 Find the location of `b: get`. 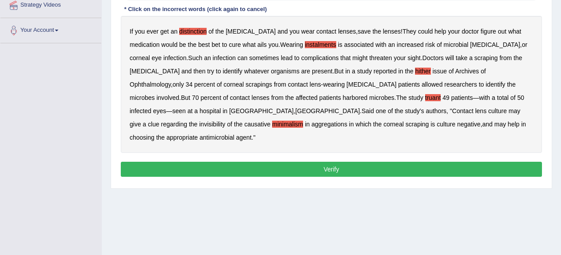

b: get is located at coordinates (164, 31).